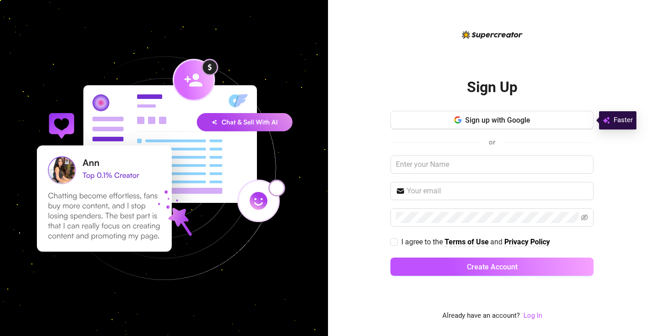  I want to click on img: svg%3e, so click(607, 120).